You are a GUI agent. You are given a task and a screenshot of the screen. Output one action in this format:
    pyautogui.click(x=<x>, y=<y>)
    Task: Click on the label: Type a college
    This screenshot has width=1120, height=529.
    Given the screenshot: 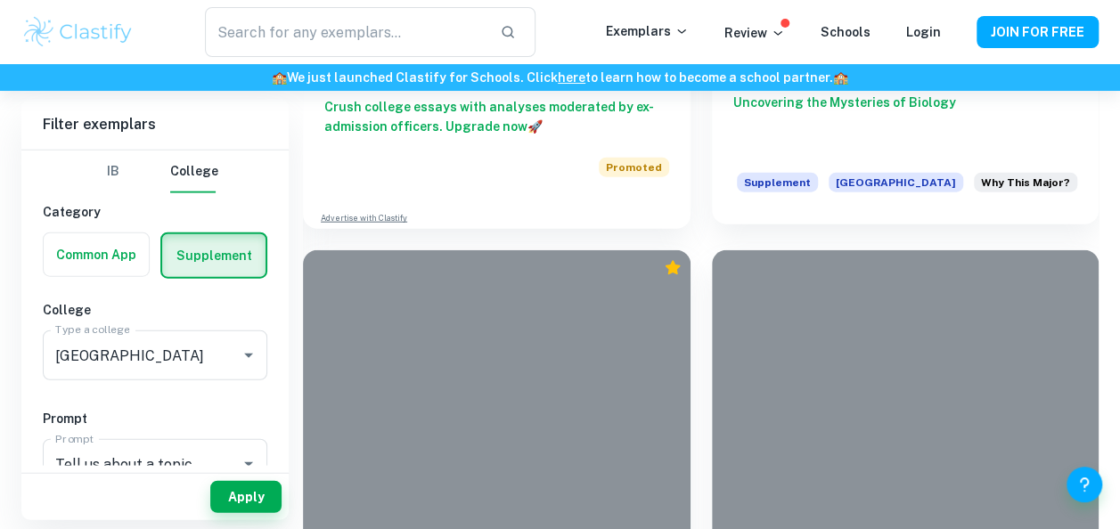 What is the action you would take?
    pyautogui.click(x=92, y=330)
    